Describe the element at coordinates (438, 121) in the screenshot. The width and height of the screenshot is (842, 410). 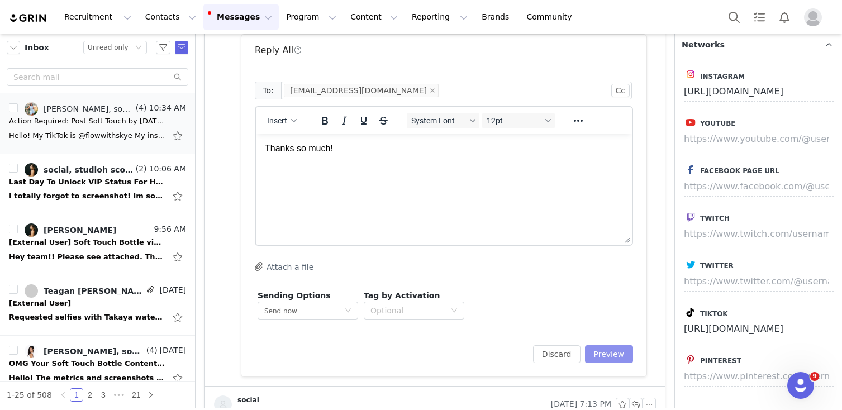
I see `span: System Font` at that location.